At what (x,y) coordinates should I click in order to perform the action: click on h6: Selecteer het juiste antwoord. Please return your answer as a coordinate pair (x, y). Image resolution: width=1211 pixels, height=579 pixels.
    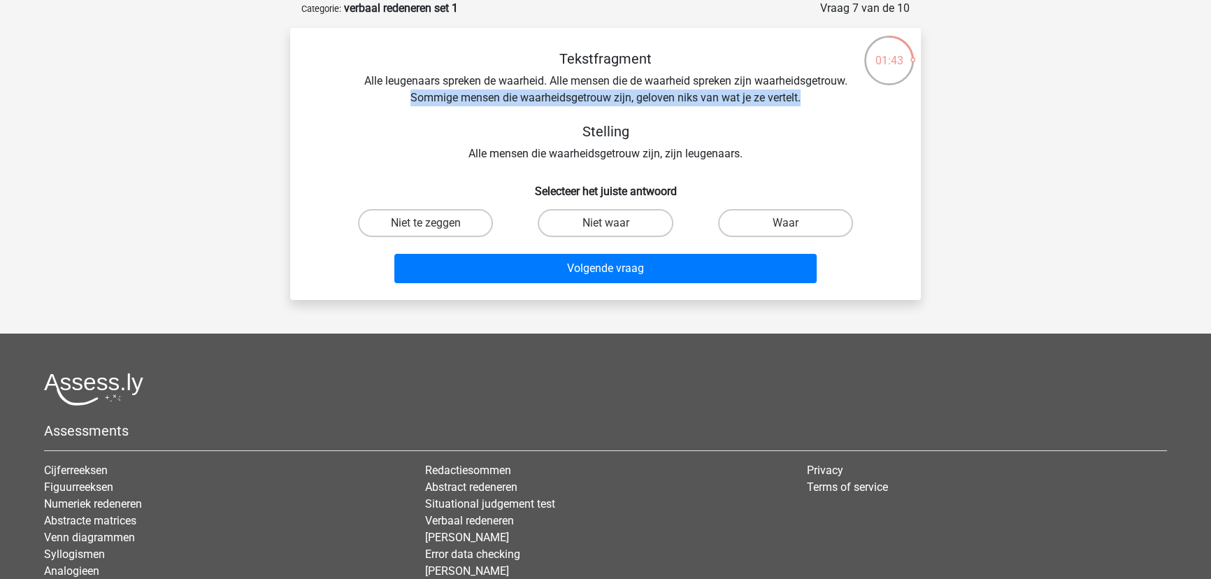
    Looking at the image, I should click on (606, 185).